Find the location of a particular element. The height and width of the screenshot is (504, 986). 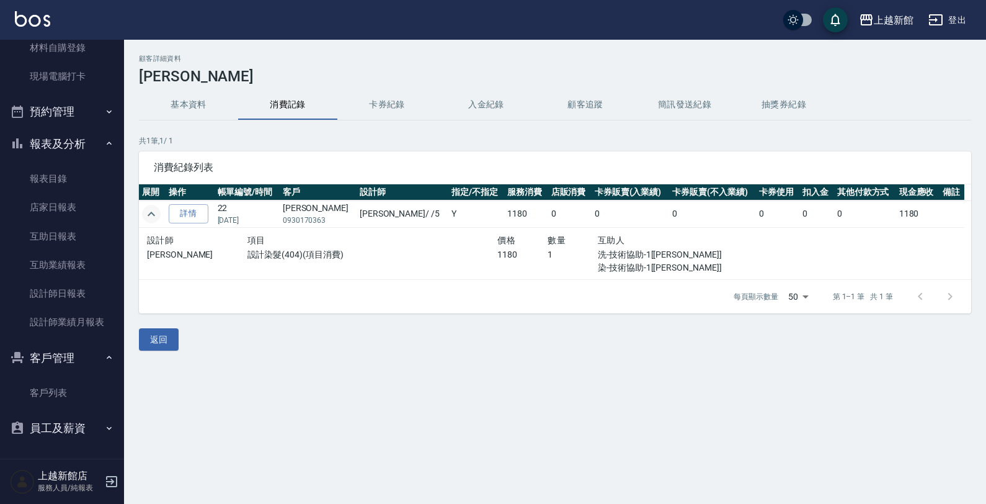

button: 卡券紀錄 is located at coordinates (387, 105).